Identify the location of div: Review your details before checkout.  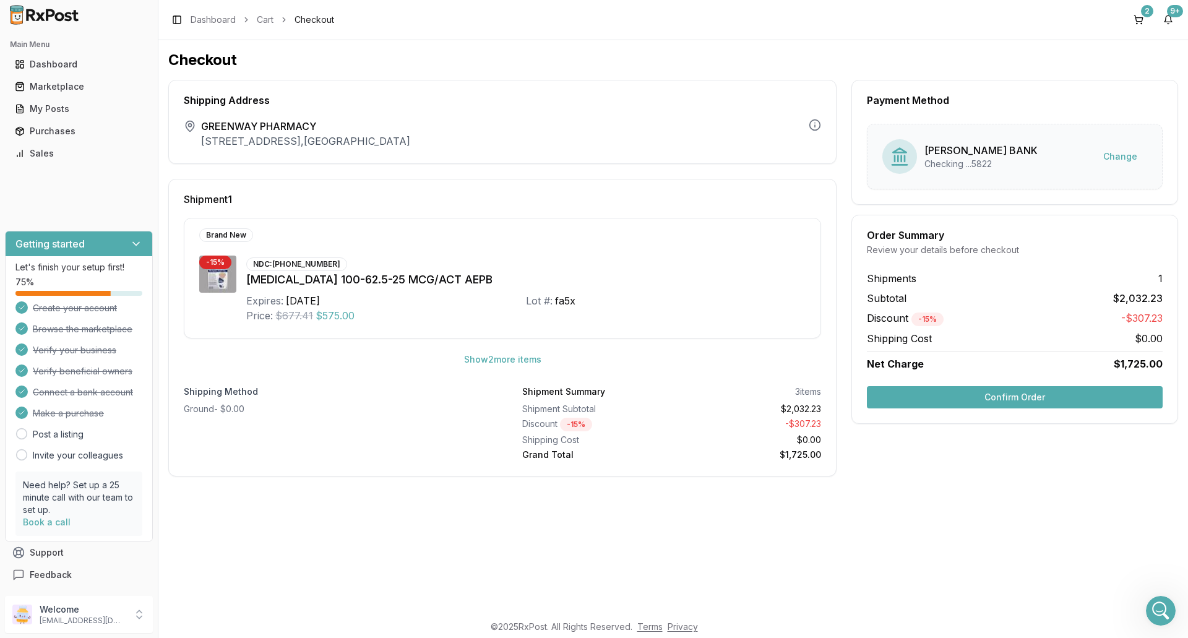
(1015, 250).